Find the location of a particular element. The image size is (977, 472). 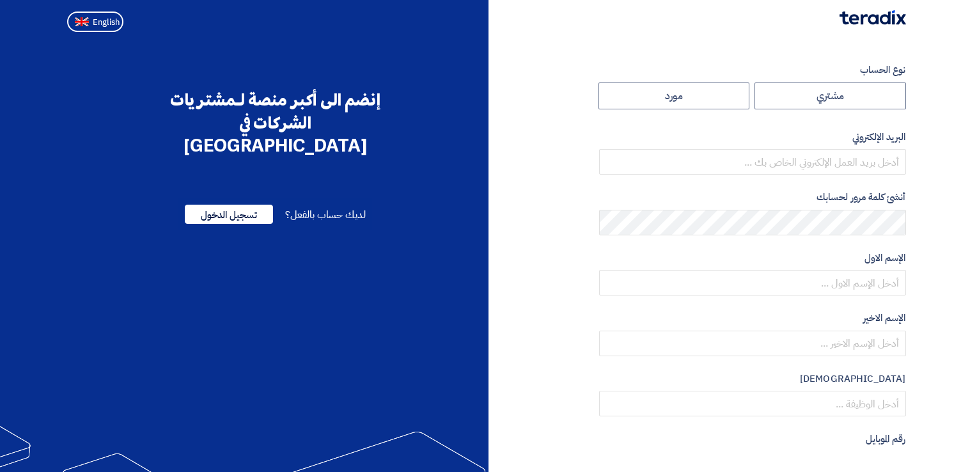

img: en-US.png is located at coordinates (82, 22).